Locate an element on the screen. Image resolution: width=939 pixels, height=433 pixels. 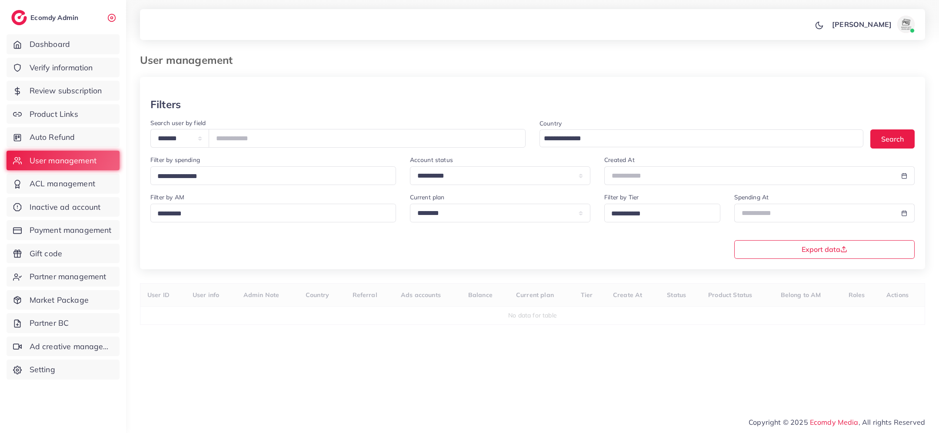
a: logoEcomdy Admin is located at coordinates (46, 17).